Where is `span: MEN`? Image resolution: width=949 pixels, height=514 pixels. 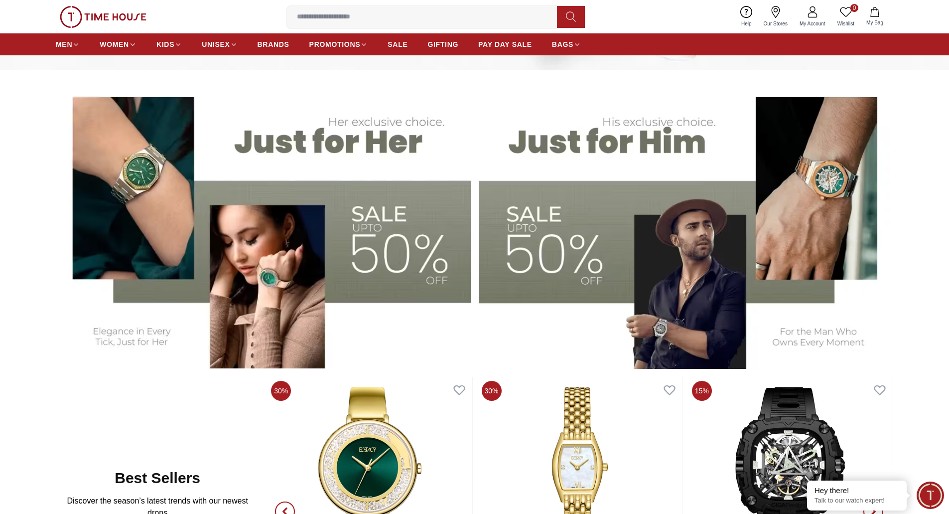 span: MEN is located at coordinates (64, 44).